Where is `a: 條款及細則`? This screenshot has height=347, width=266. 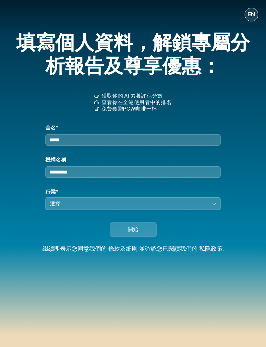
a: 條款及細則 is located at coordinates (123, 249).